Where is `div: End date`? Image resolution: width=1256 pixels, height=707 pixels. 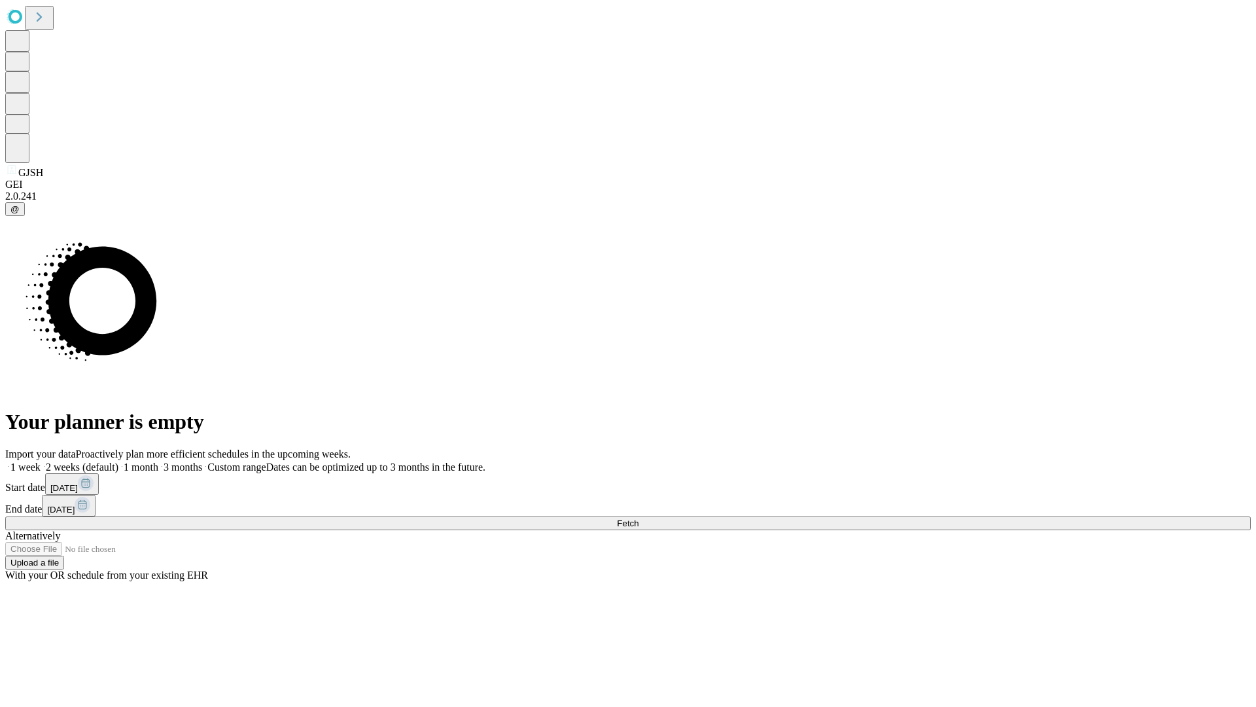 div: End date is located at coordinates (628, 505).